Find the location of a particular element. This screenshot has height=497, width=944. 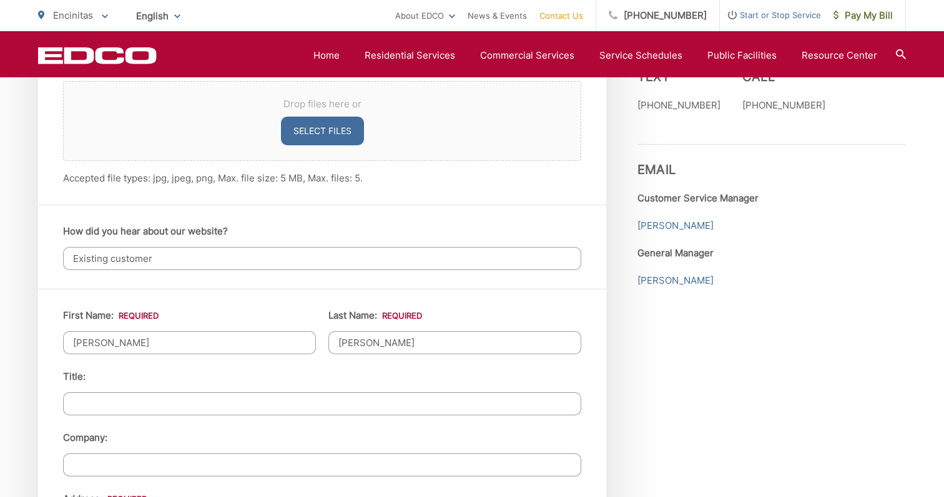

span: Accepted file types: jpg, jpeg, png, Max. file size: 5 MB, Max. files: 5. is located at coordinates (213, 178).